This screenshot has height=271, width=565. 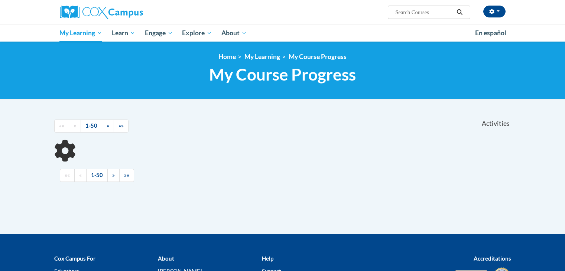 I want to click on span: My Learning, so click(x=81, y=33).